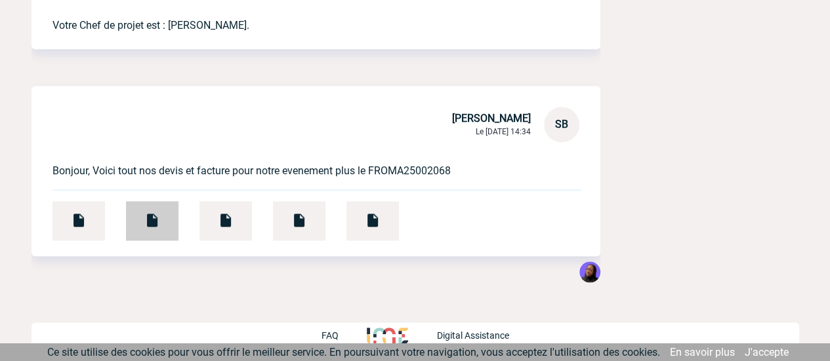  I want to click on span: Ce site utilise des cookies pour vous offrir le meilleur service. En poursuivant votre navigation..., so click(354, 352).